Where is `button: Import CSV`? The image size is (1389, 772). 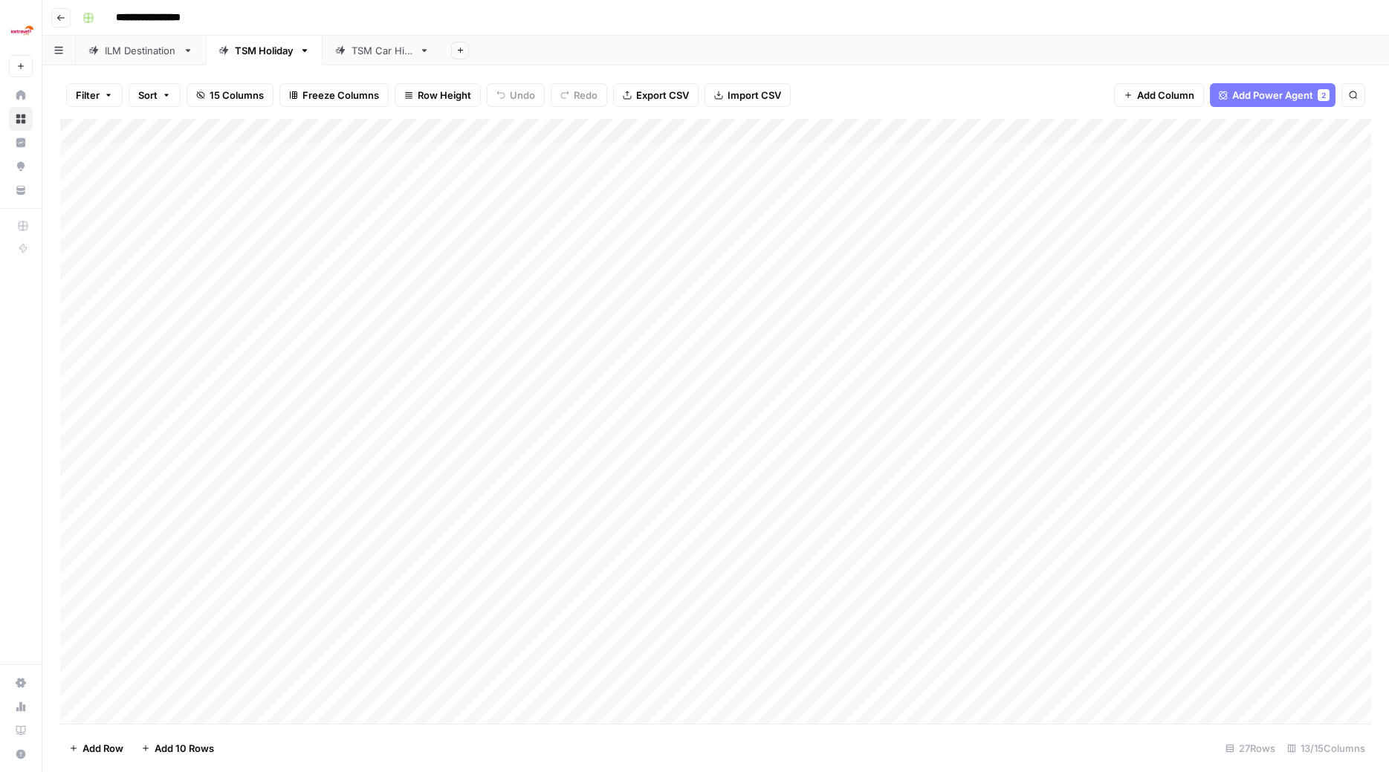
button: Import CSV is located at coordinates (748, 95).